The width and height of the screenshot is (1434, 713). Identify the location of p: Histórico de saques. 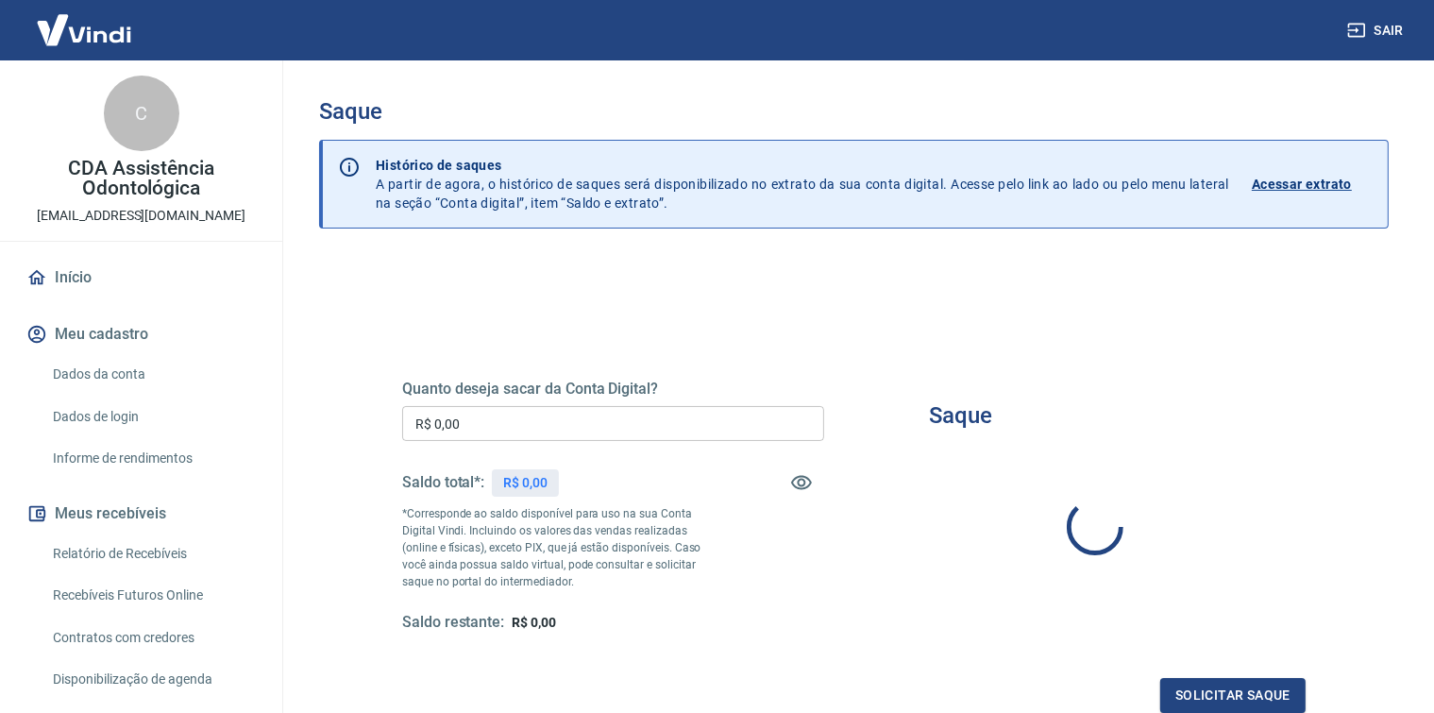
(803, 165).